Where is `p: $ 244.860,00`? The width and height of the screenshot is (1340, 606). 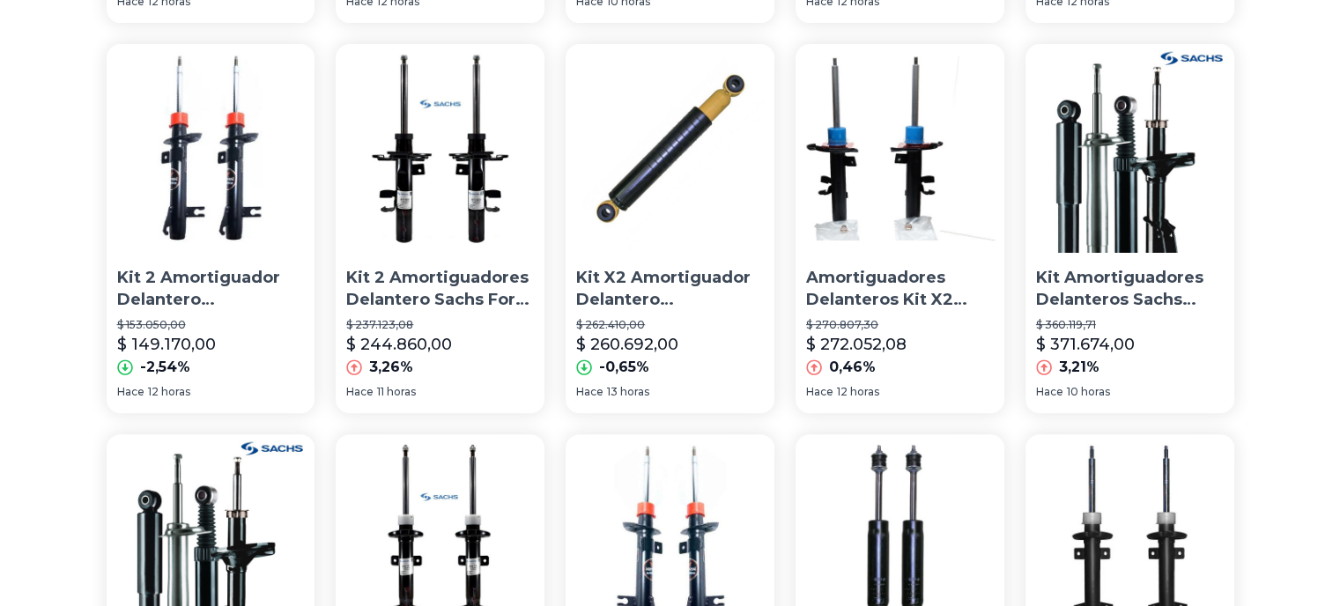 p: $ 244.860,00 is located at coordinates (399, 344).